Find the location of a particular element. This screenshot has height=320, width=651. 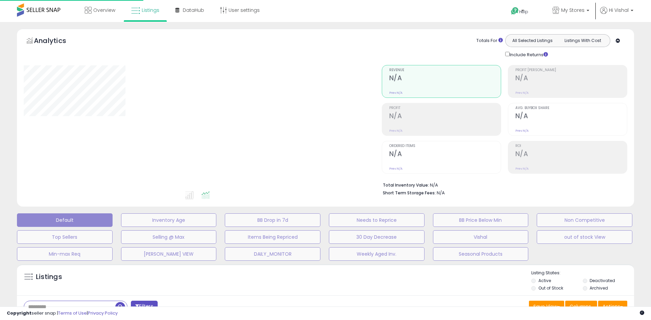

span: Listings is located at coordinates (150, 10).